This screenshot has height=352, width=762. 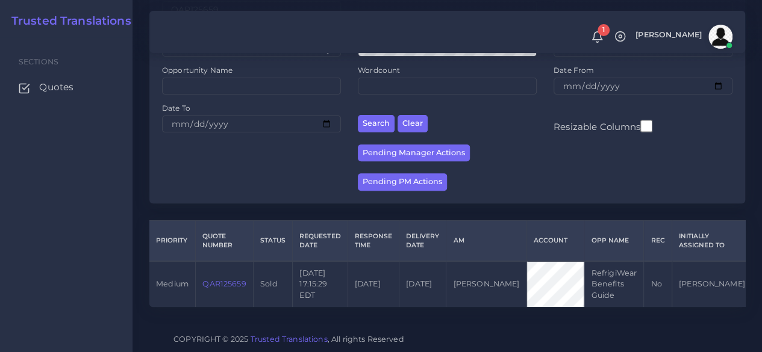 What do you see at coordinates (658, 241) in the screenshot?
I see `th: REC` at bounding box center [658, 241].